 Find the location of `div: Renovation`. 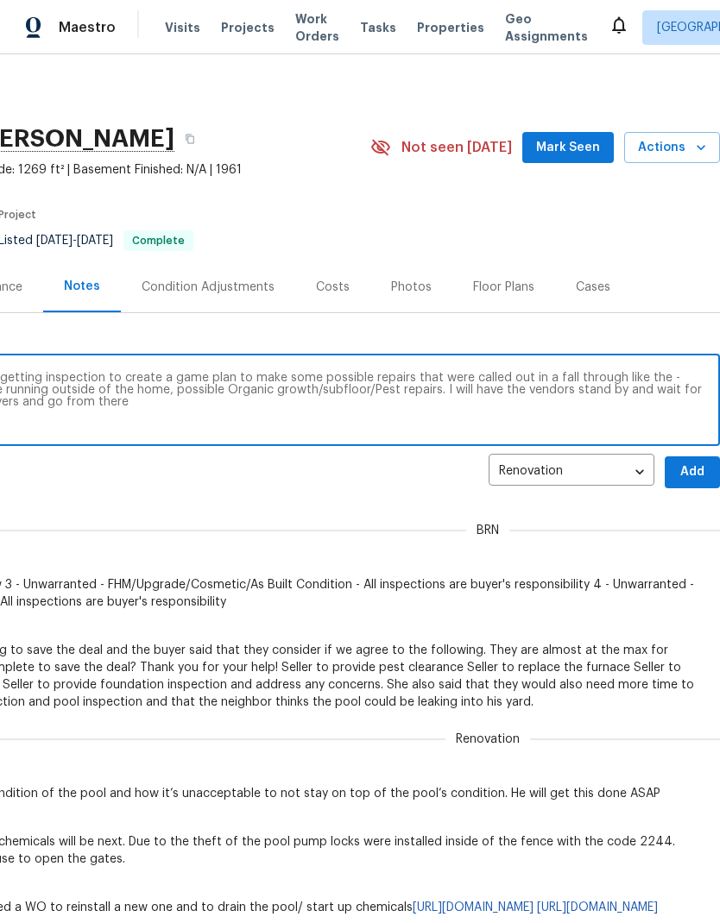

div: Renovation is located at coordinates (571, 472).